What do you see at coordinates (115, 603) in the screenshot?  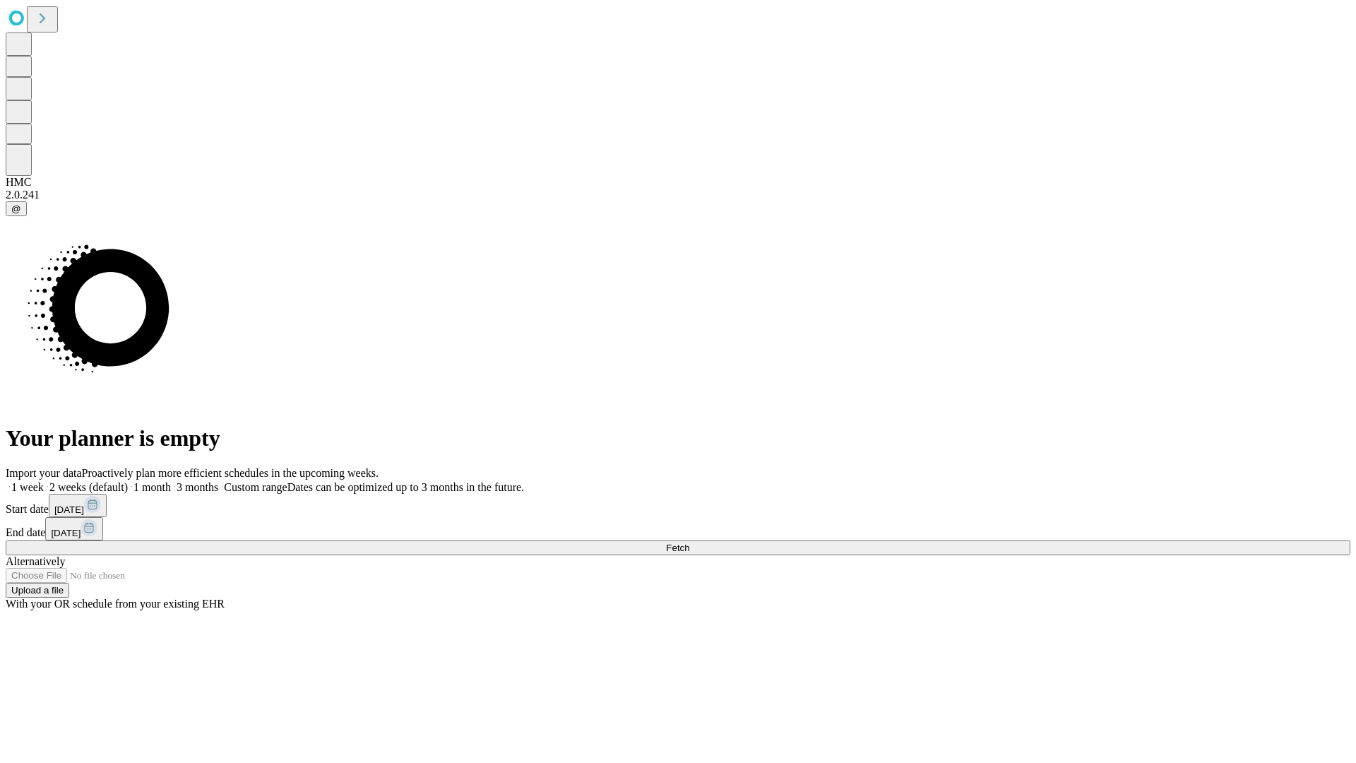 I see `span: With your OR schedule from your existing EHR` at bounding box center [115, 603].